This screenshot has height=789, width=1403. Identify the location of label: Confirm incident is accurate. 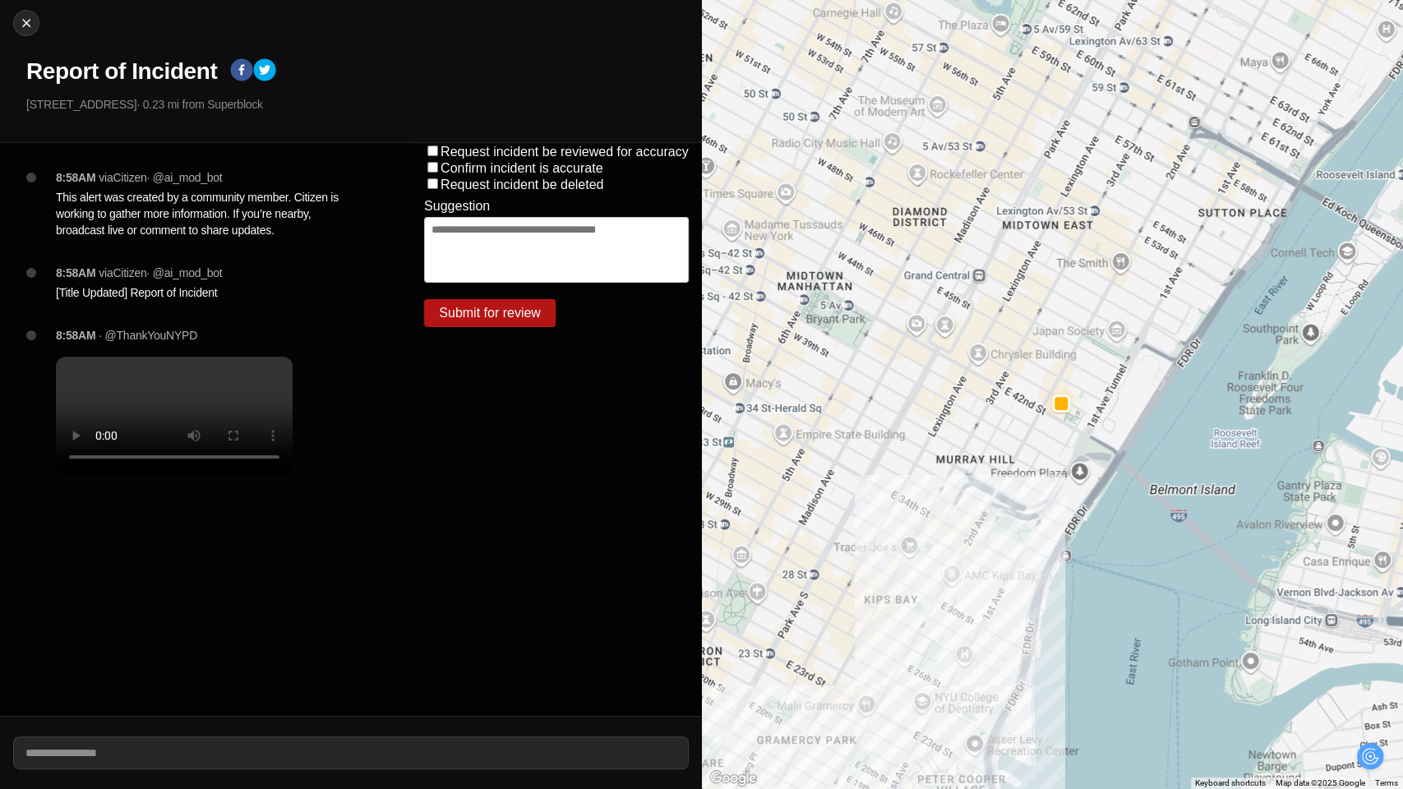
(521, 168).